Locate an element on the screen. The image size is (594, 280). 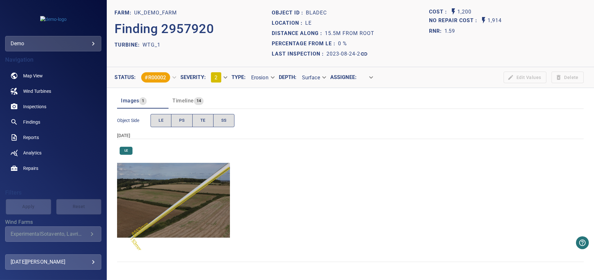
p: 1,200 is located at coordinates (464, 12).